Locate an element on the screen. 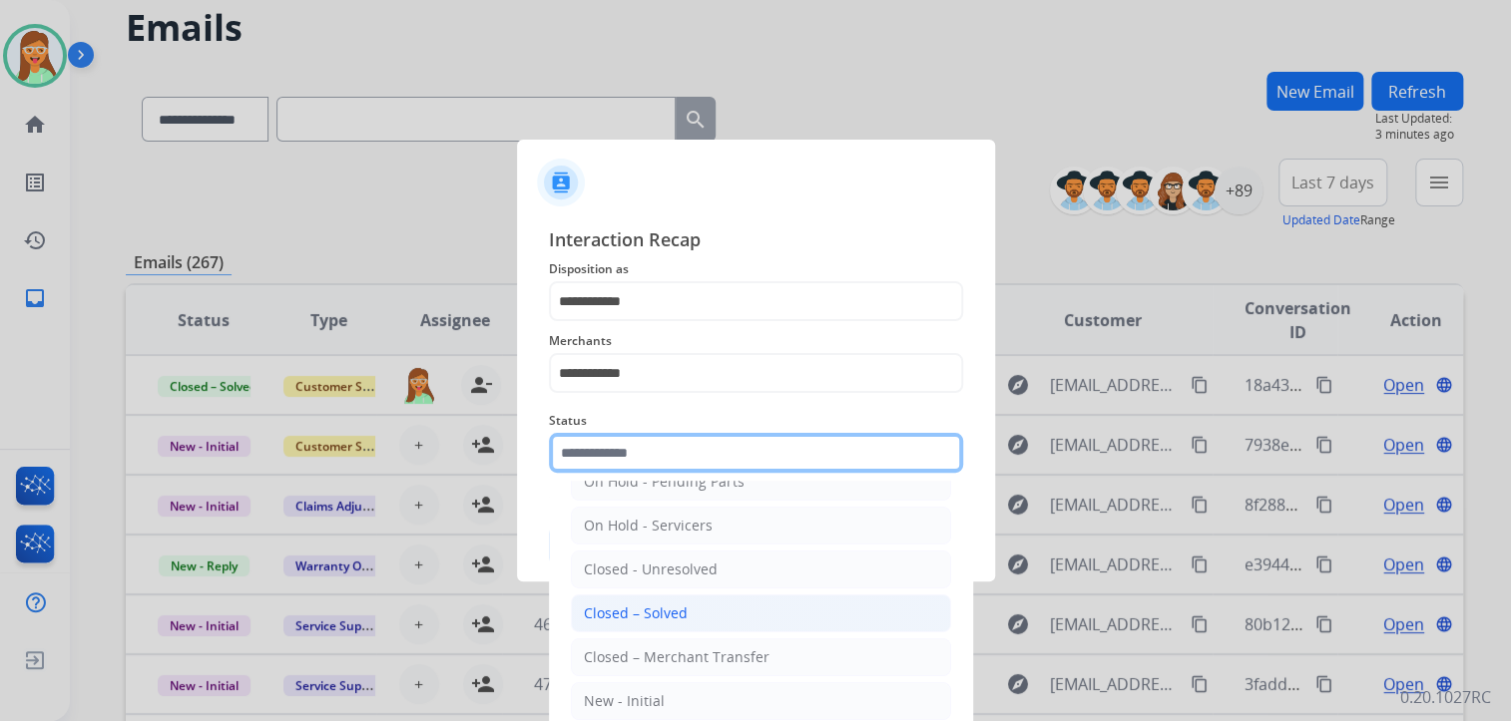  p: 0.20.1027RC is located at coordinates (1445, 697).